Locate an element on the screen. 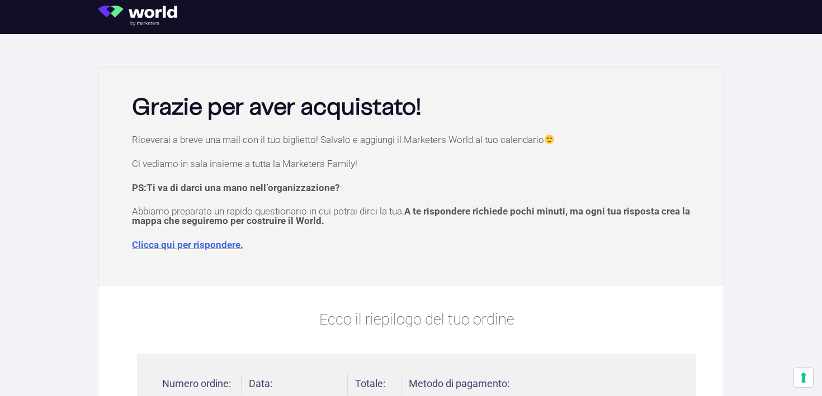  span: A te rispondere richiede pochi minuti, ma ogni tua risposta crea la mappa che seguiremo per costr... is located at coordinates (411, 216).